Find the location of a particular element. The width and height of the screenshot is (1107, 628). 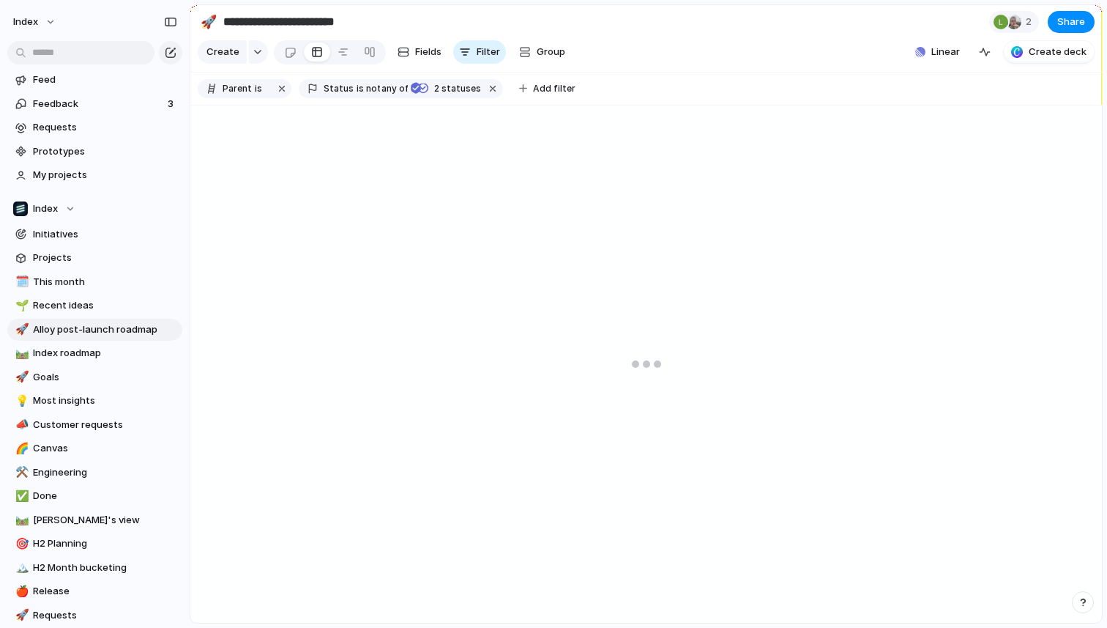

span: Filter is located at coordinates (488, 52).